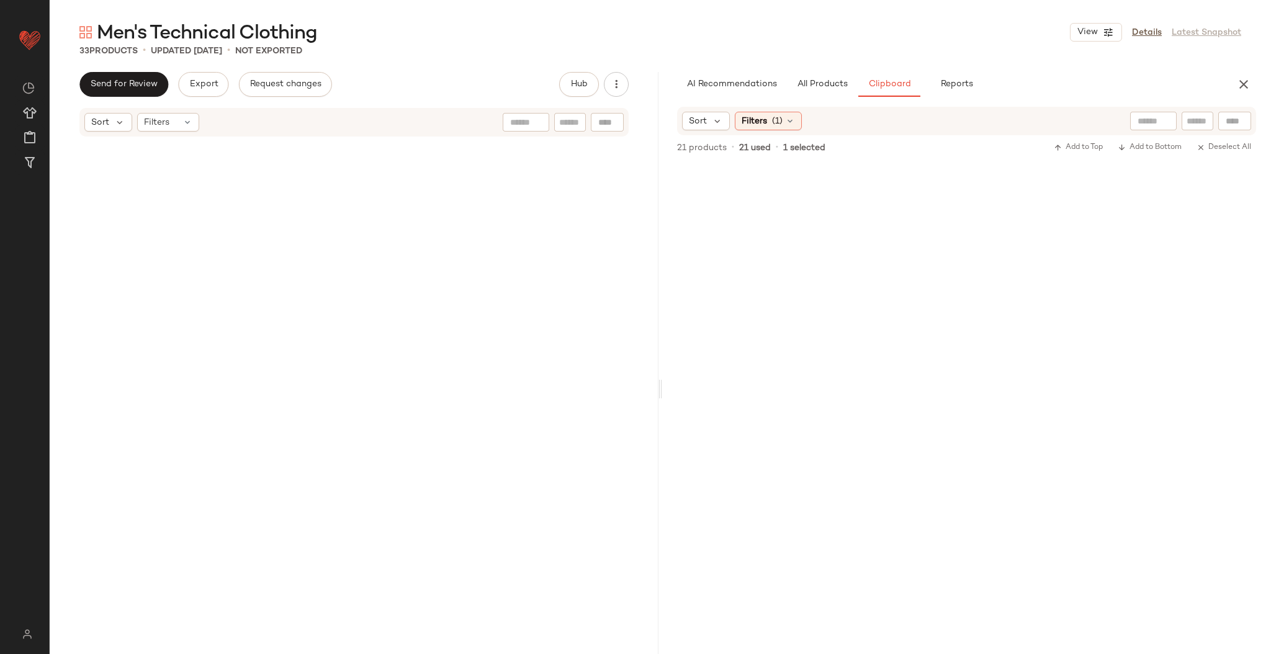 This screenshot has height=654, width=1271. I want to click on span: (1), so click(777, 121).